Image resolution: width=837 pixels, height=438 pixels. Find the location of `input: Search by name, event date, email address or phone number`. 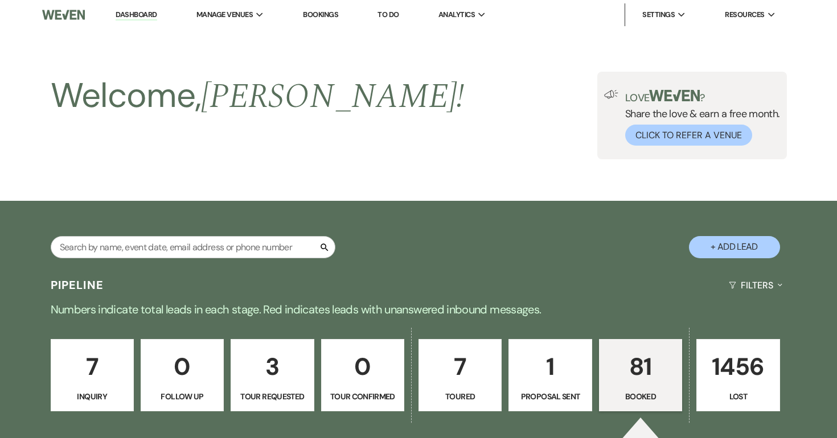

input: Search by name, event date, email address or phone number is located at coordinates (193, 247).